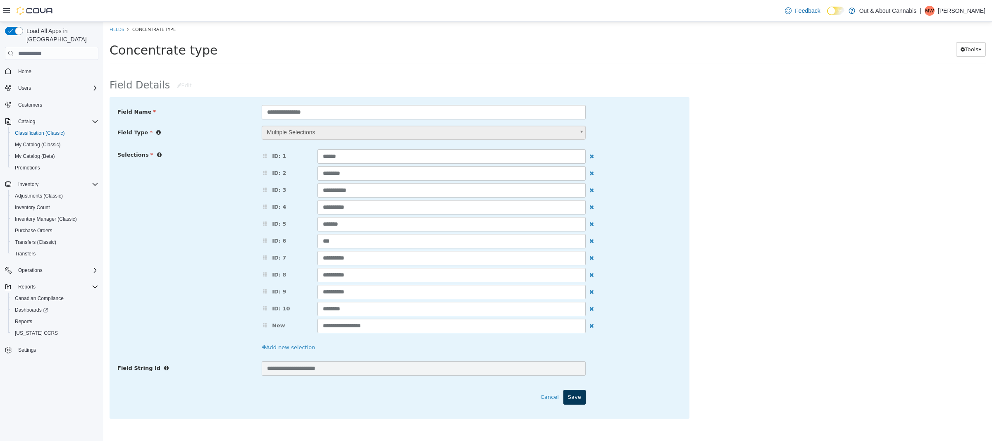 The height and width of the screenshot is (441, 992). What do you see at coordinates (802, 11) in the screenshot?
I see `a: Feedback` at bounding box center [802, 11].